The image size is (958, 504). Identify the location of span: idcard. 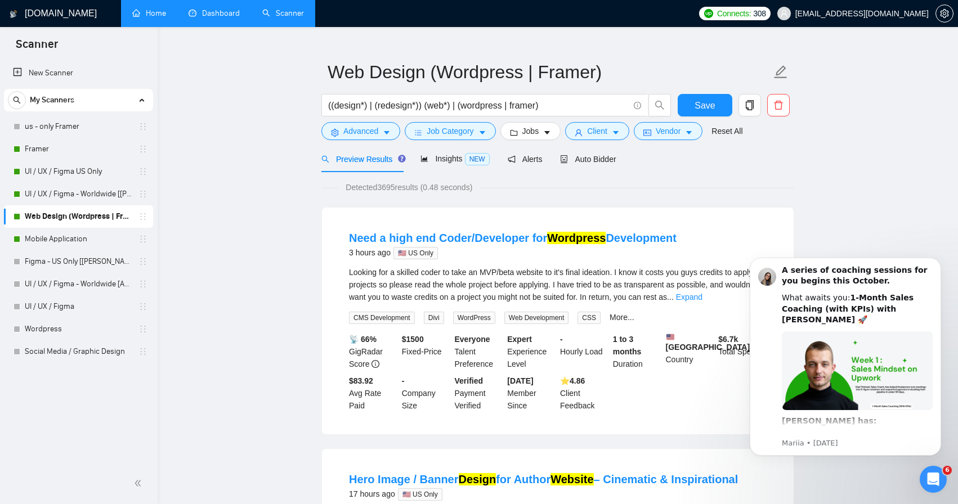
(647, 132).